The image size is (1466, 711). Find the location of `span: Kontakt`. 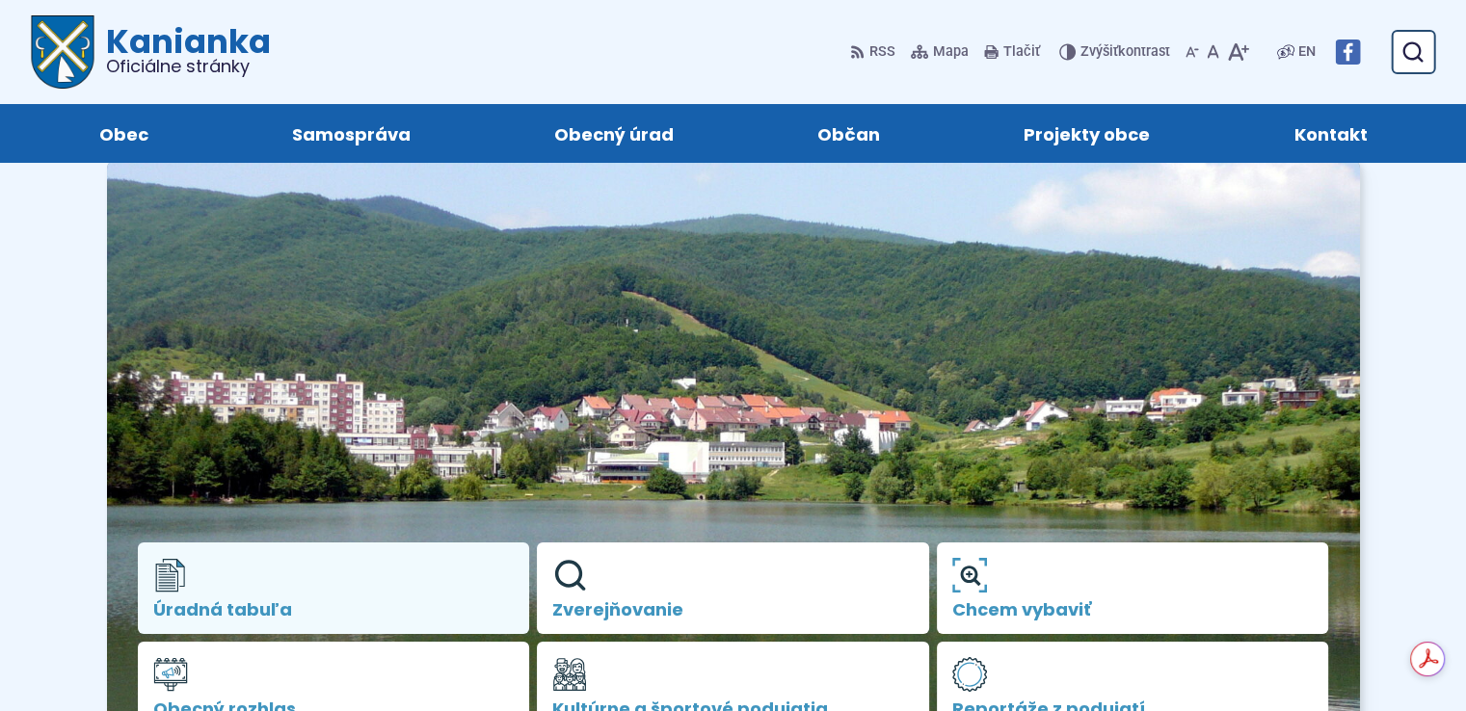

span: Kontakt is located at coordinates (1330, 133).